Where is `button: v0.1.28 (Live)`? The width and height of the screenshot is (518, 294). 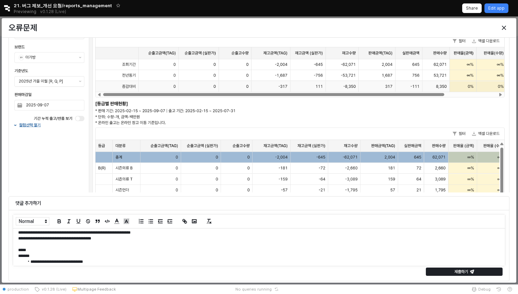 button: v0.1.28 (Live) is located at coordinates (50, 289).